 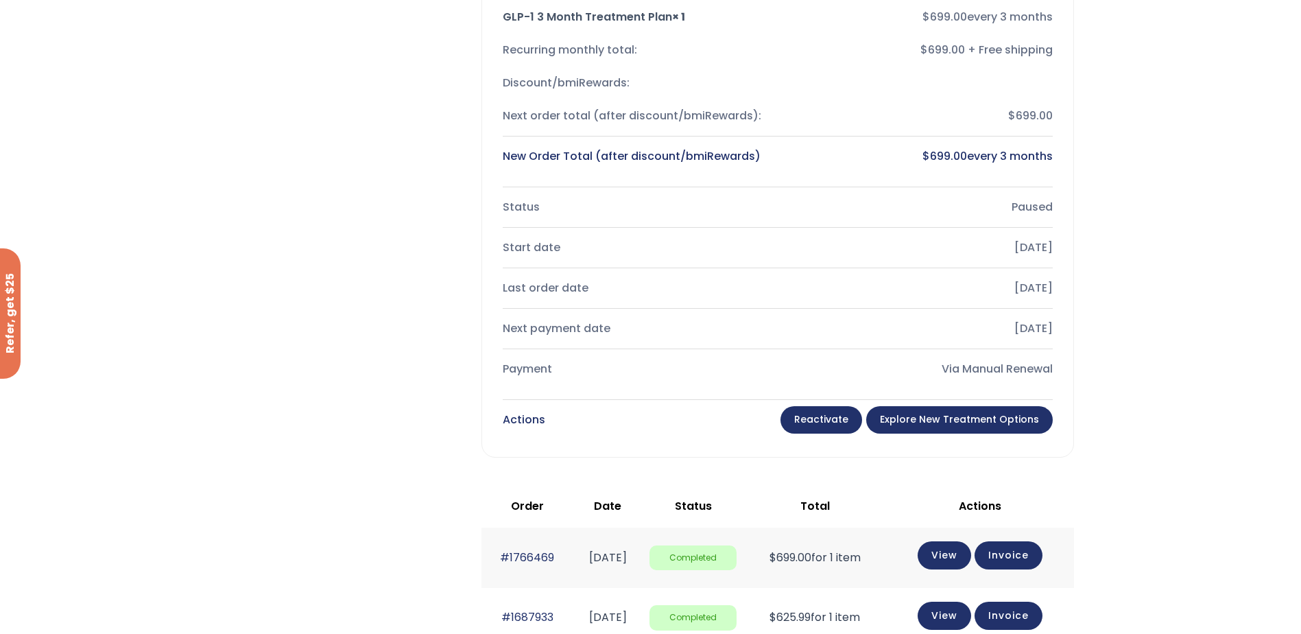 What do you see at coordinates (790, 617) in the screenshot?
I see `span: 625.99` at bounding box center [790, 617].